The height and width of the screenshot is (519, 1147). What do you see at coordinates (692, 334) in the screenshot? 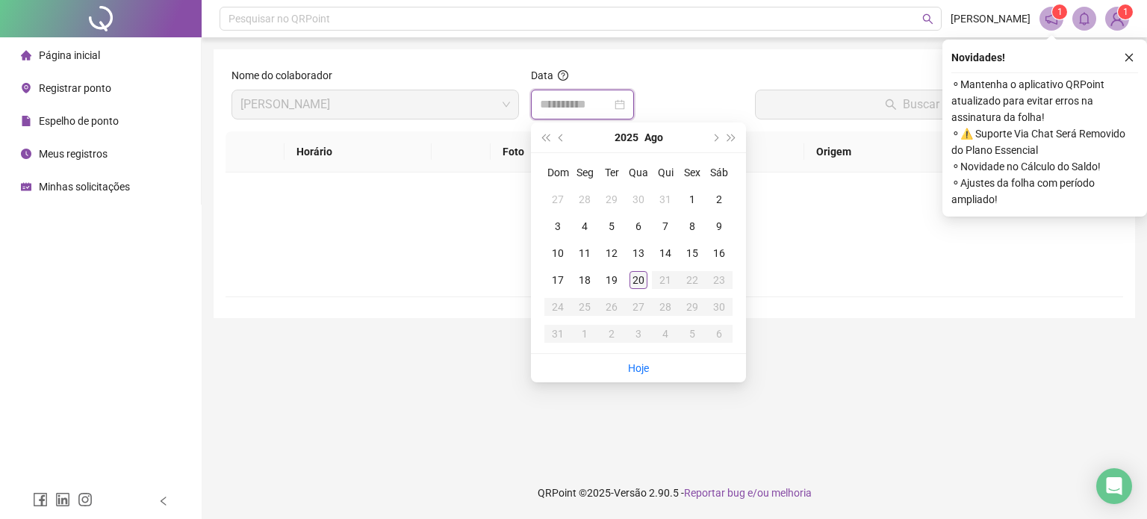
I see `div: 5` at bounding box center [692, 334].